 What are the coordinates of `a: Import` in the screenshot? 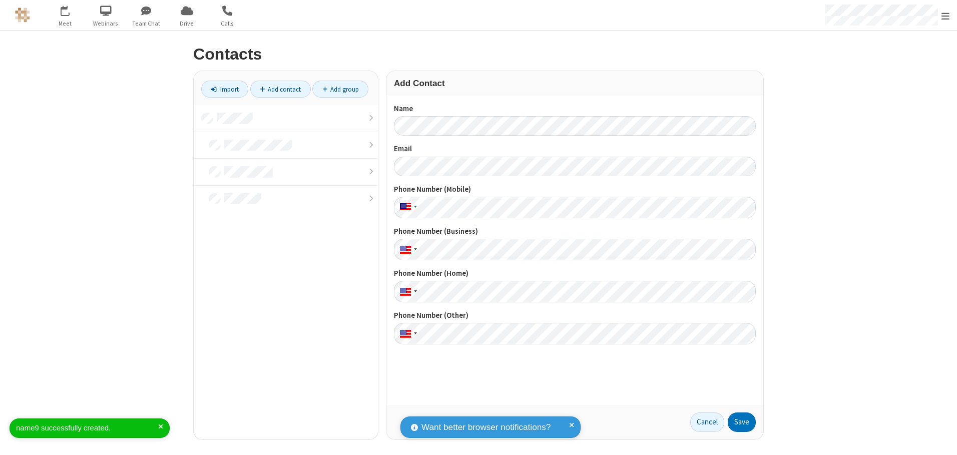 It's located at (225, 89).